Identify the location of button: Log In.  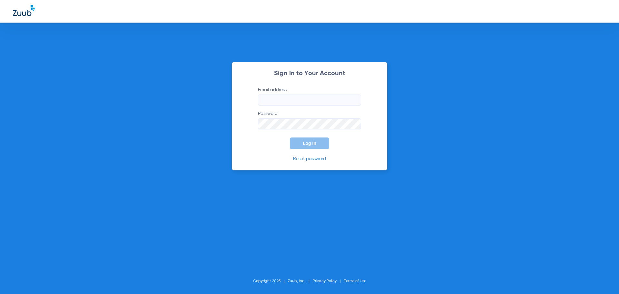
(309, 143).